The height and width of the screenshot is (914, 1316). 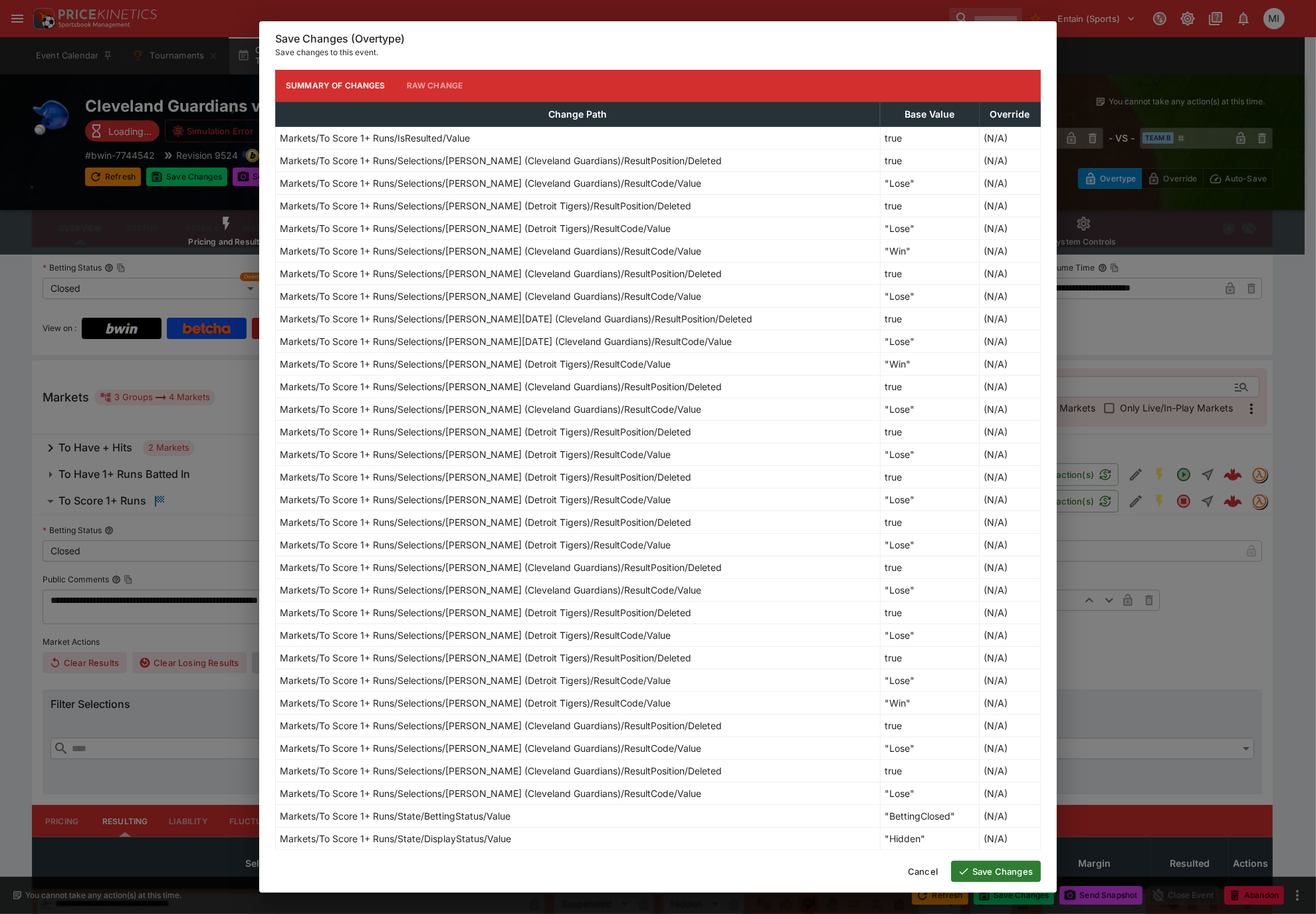 What do you see at coordinates (375, 138) in the screenshot?
I see `p: Markets/To Score 1+ Runs/IsResulted/Value` at bounding box center [375, 138].